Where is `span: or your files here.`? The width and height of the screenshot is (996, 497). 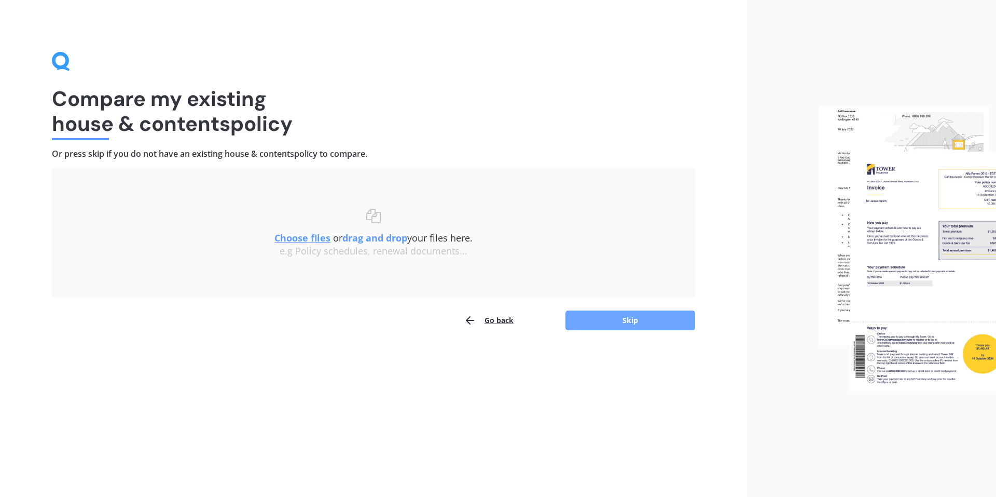
span: or your files here. is located at coordinates (374, 238).